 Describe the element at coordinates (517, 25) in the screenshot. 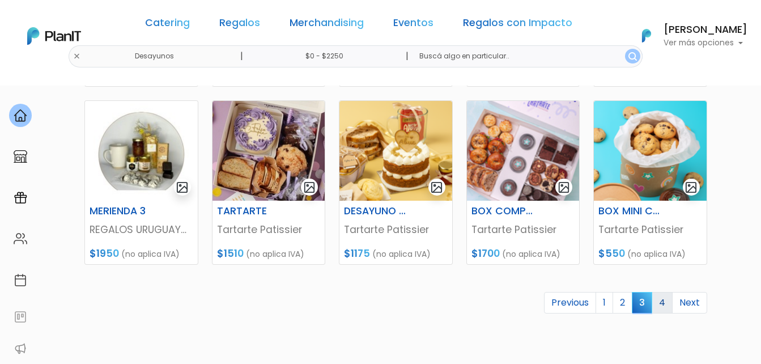

I see `a: Regalos con Impacto` at that location.